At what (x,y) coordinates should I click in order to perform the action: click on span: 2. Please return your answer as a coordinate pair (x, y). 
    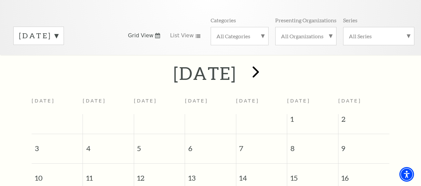
    Looking at the image, I should click on (364, 121).